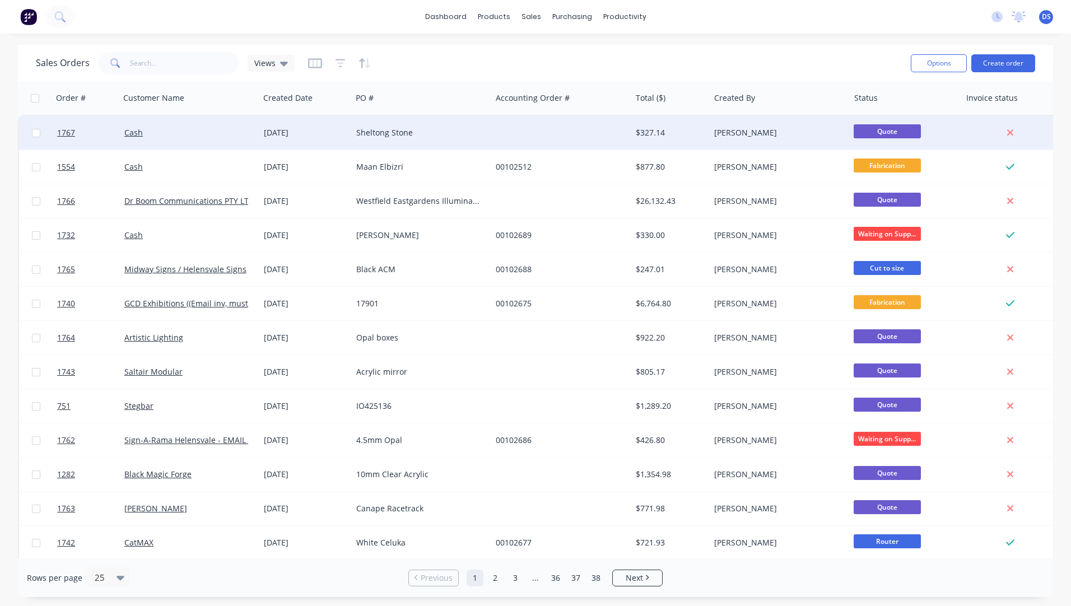  What do you see at coordinates (288, 98) in the screenshot?
I see `div: Created Date` at bounding box center [288, 98].